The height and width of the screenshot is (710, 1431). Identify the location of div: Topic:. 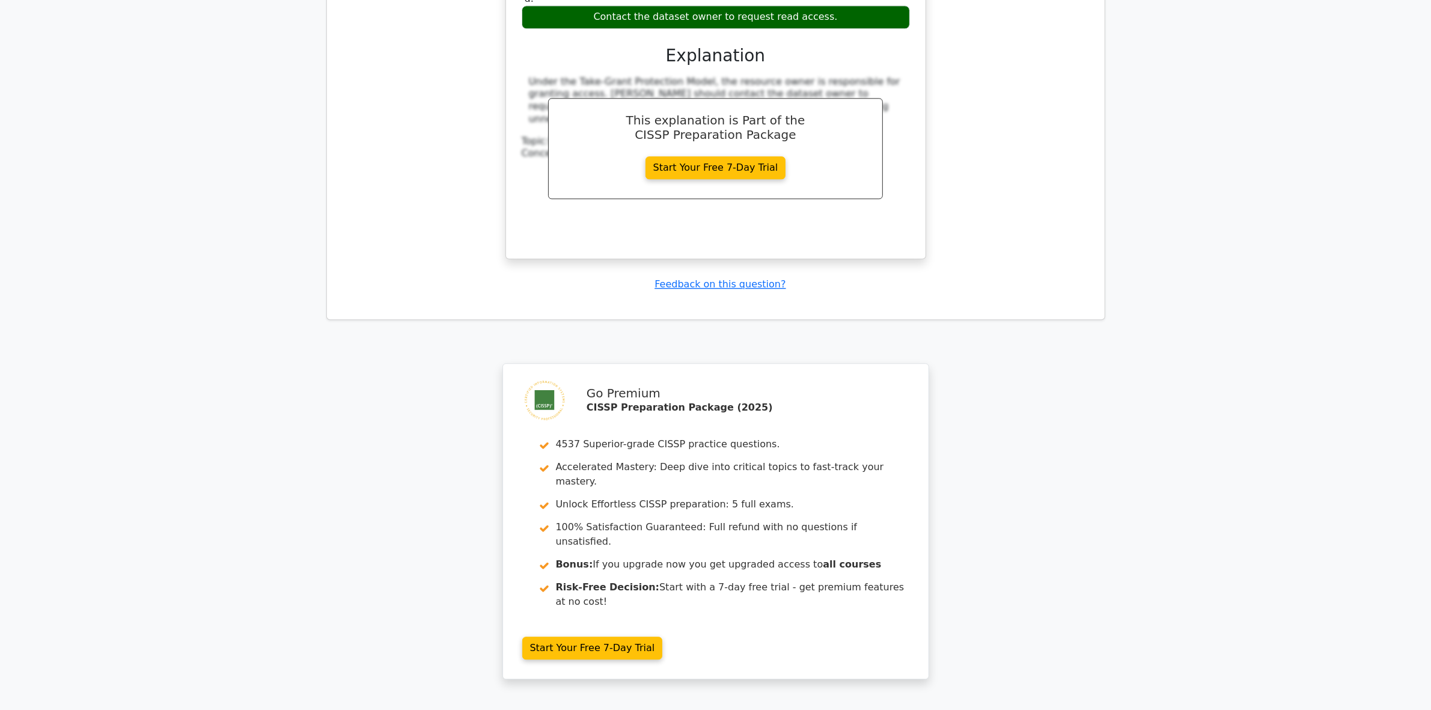
(716, 141).